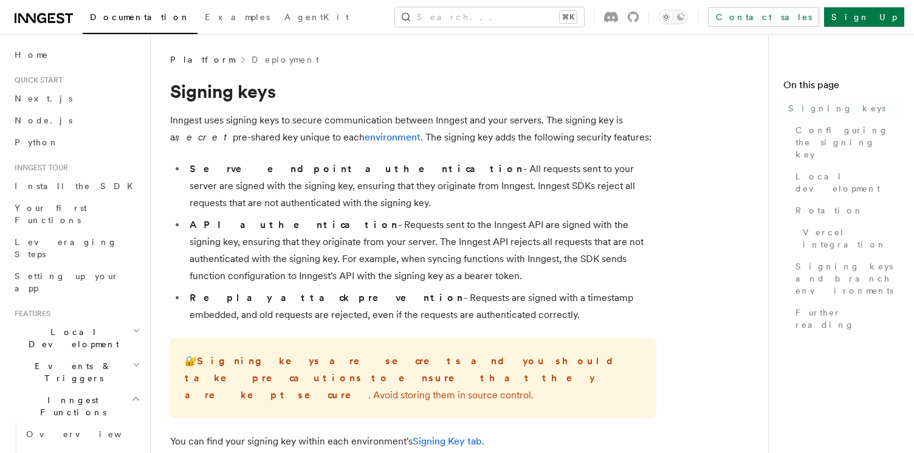 Image resolution: width=914 pixels, height=453 pixels. I want to click on strong: Signing keys are secrets and you should take precautions to ensure that they are kept secure, so click(403, 377).